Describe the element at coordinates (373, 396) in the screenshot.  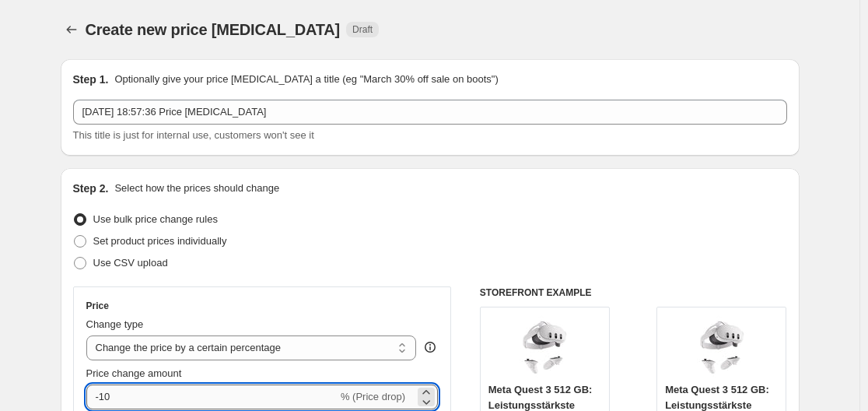
I see `span: % (Price drop)` at that location.